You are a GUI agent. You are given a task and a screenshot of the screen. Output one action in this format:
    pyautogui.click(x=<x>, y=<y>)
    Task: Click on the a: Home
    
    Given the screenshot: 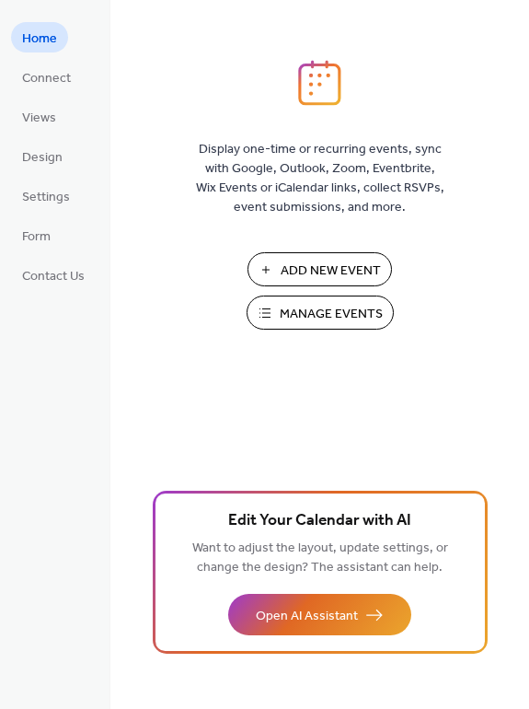 What is the action you would take?
    pyautogui.click(x=40, y=37)
    